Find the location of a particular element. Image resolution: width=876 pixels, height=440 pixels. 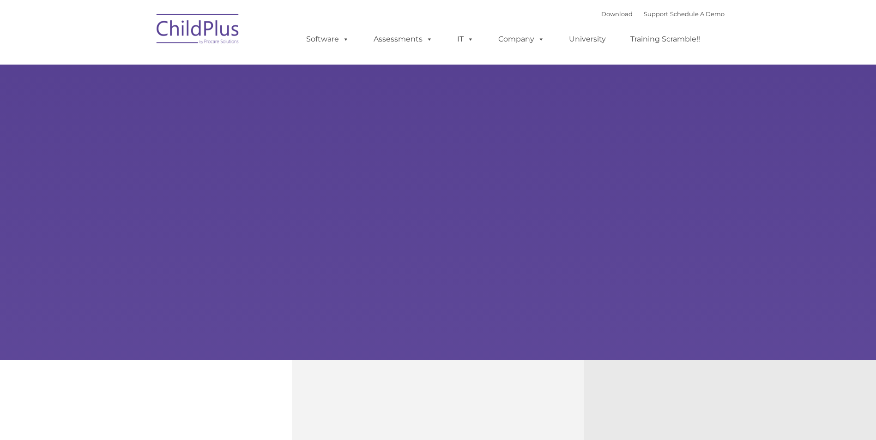

a: University is located at coordinates (587, 39).